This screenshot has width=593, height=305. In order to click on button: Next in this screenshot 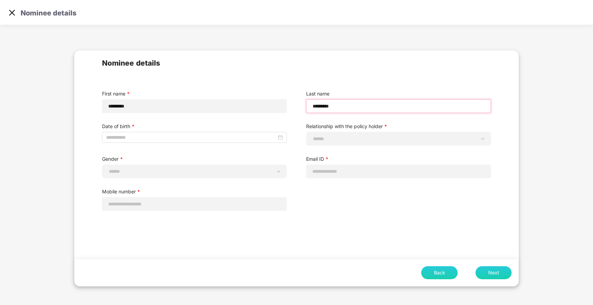, I will do `click(493, 273)`.